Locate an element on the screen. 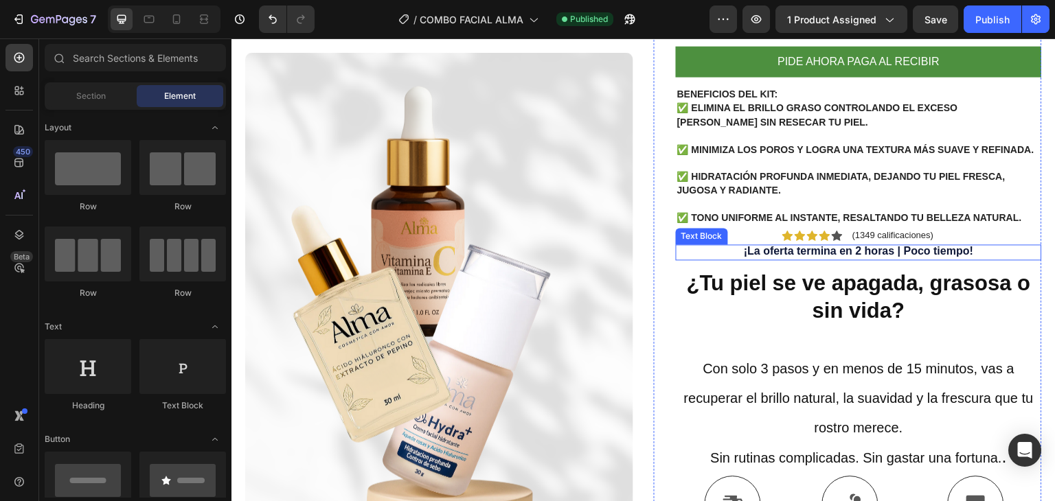 Image resolution: width=1055 pixels, height=501 pixels. span: Element is located at coordinates (180, 96).